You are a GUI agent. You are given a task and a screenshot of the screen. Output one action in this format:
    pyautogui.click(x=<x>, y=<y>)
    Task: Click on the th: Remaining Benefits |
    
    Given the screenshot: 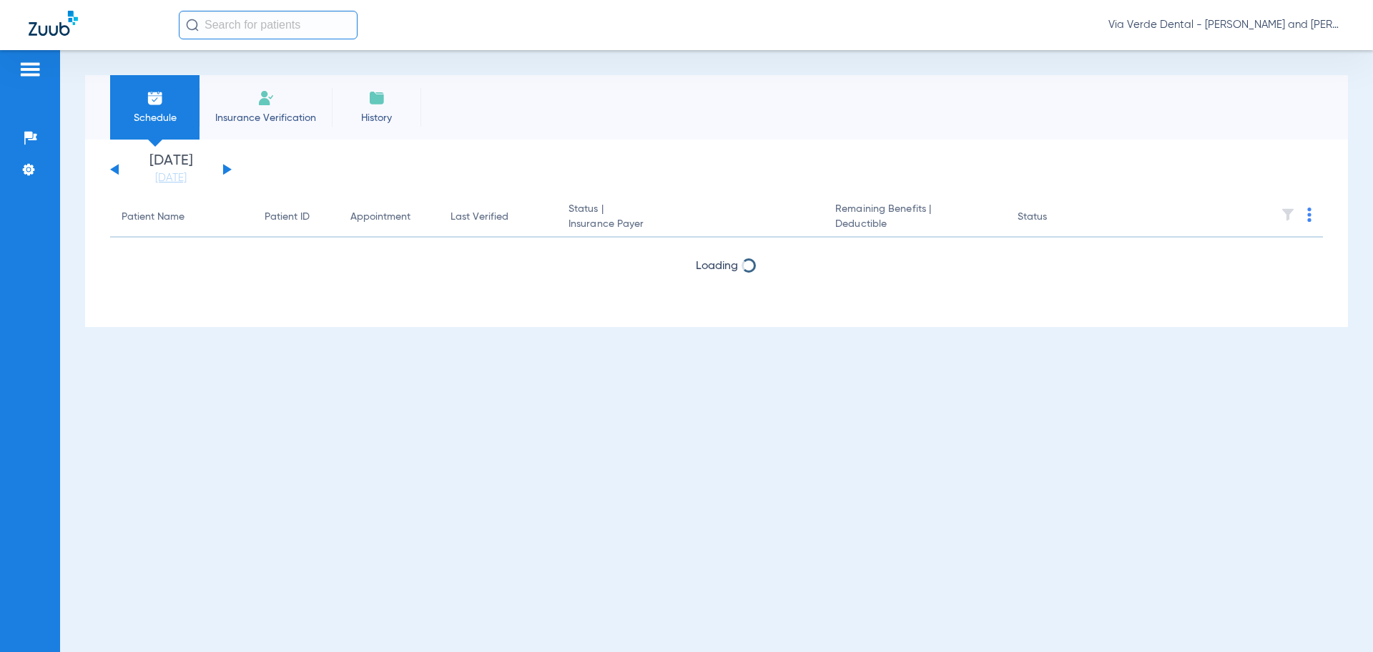 What is the action you would take?
    pyautogui.click(x=915, y=217)
    